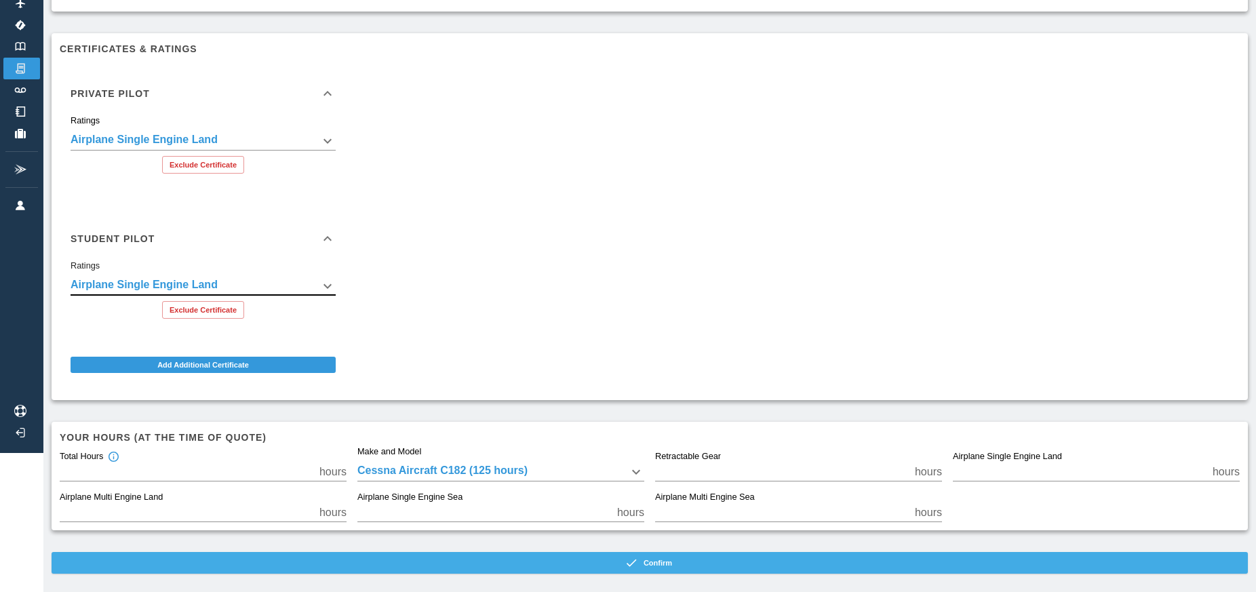 The height and width of the screenshot is (592, 1256). What do you see at coordinates (203, 365) in the screenshot?
I see `button: Add Additional Certificate` at bounding box center [203, 365].